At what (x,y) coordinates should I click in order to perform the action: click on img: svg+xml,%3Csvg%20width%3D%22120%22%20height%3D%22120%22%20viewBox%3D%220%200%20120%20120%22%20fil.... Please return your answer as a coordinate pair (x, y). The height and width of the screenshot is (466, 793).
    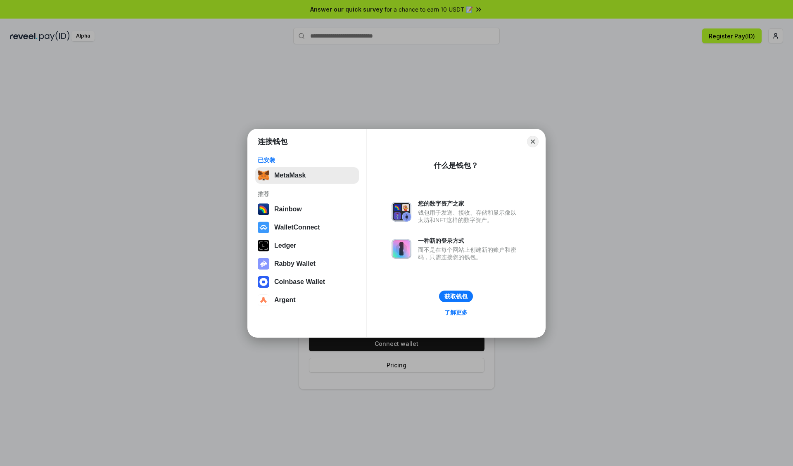
    Looking at the image, I should click on (263, 209).